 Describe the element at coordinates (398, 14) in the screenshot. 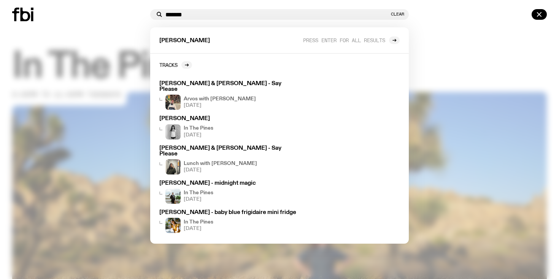

I see `button: Clear` at that location.